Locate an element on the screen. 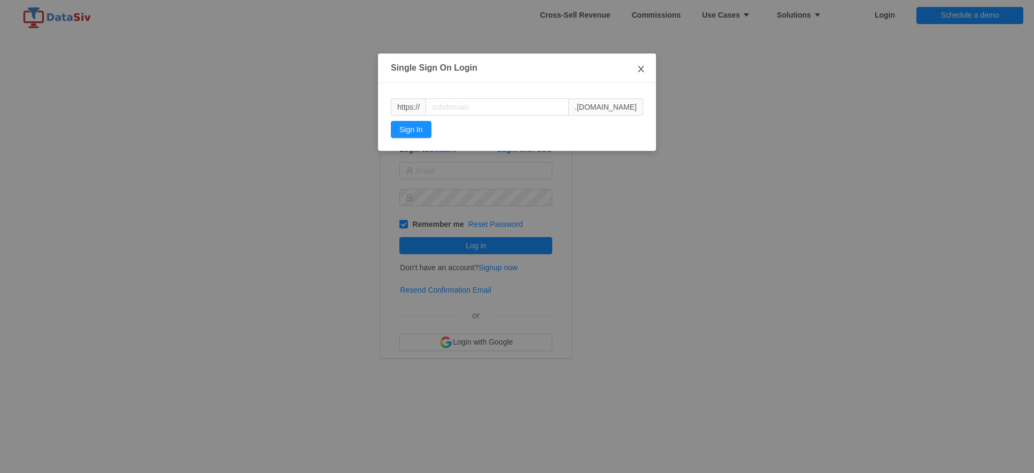  button: Sign In is located at coordinates (411, 129).